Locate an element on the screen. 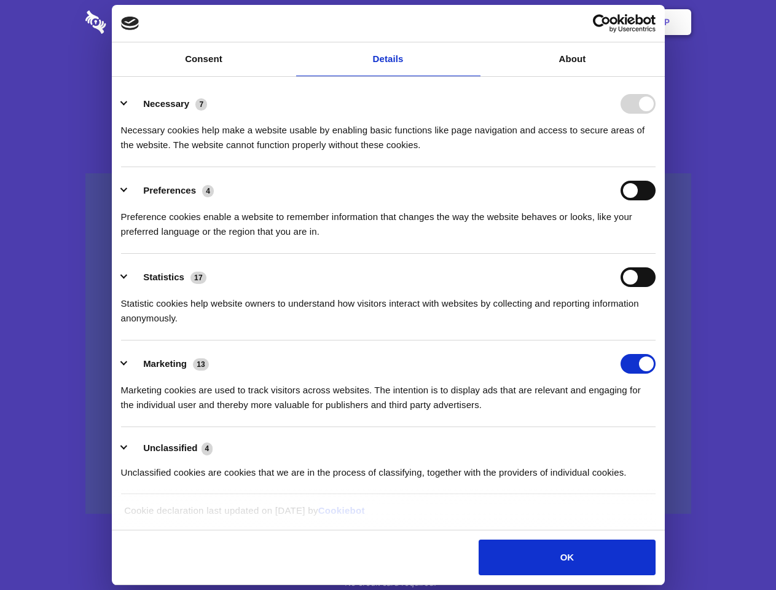  label: Statistics is located at coordinates (163, 277).